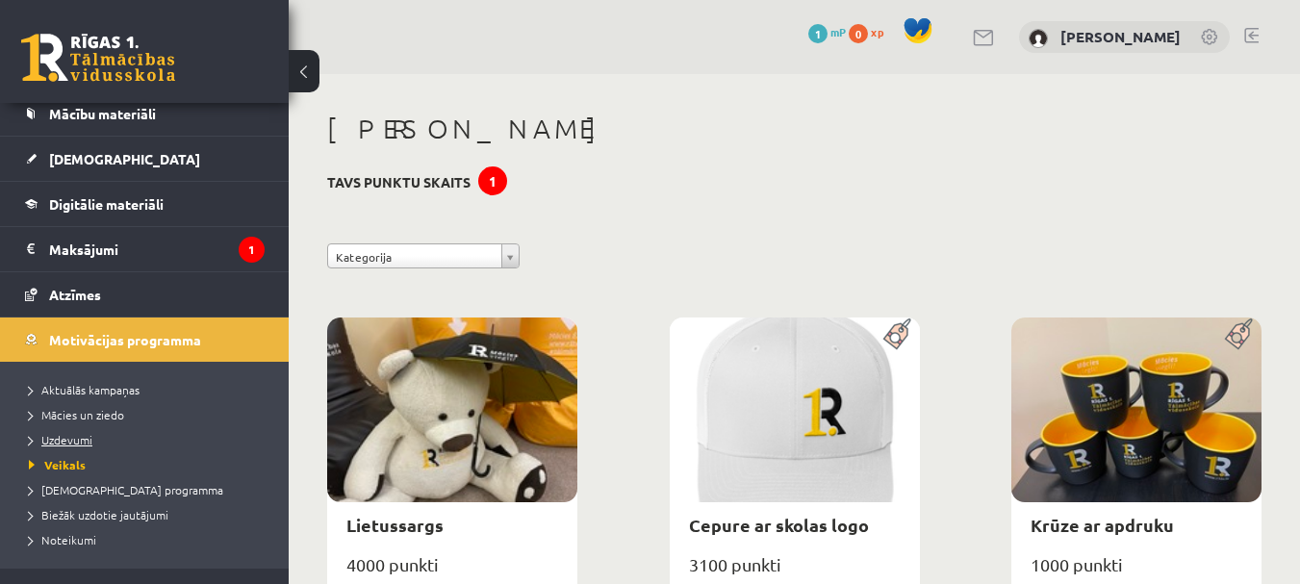 This screenshot has height=584, width=1300. Describe the element at coordinates (826, 32) in the screenshot. I see `a: 1 mP` at that location.